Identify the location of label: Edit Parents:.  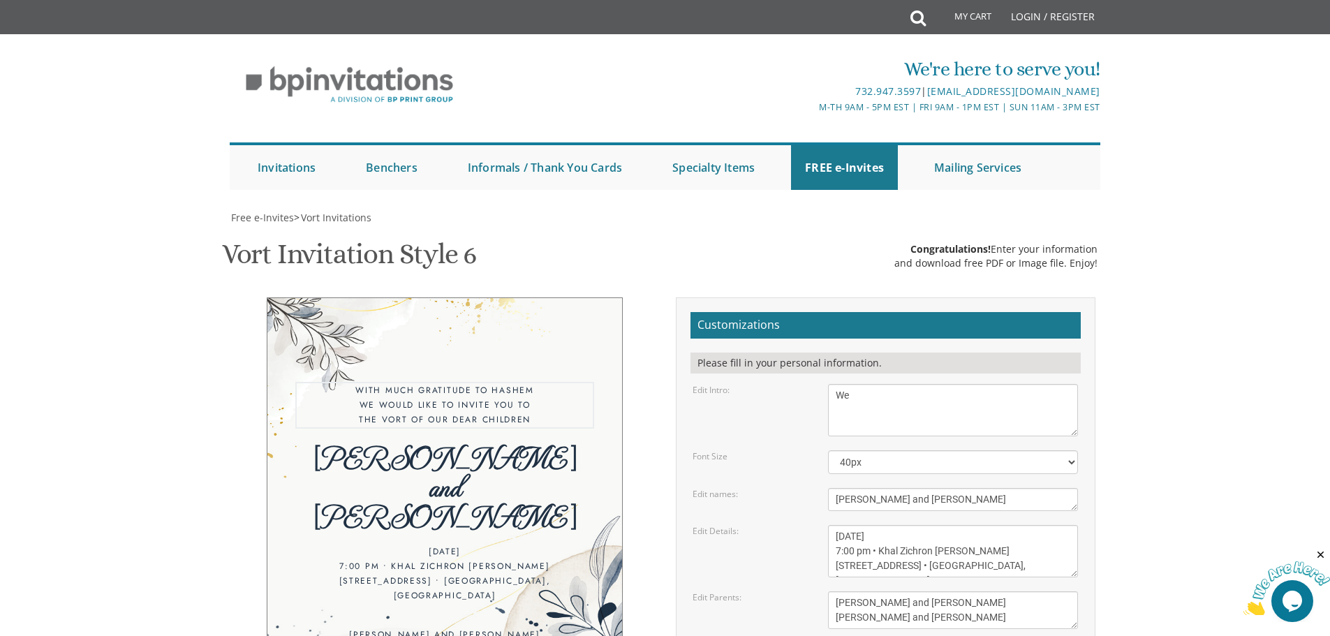
(717, 597).